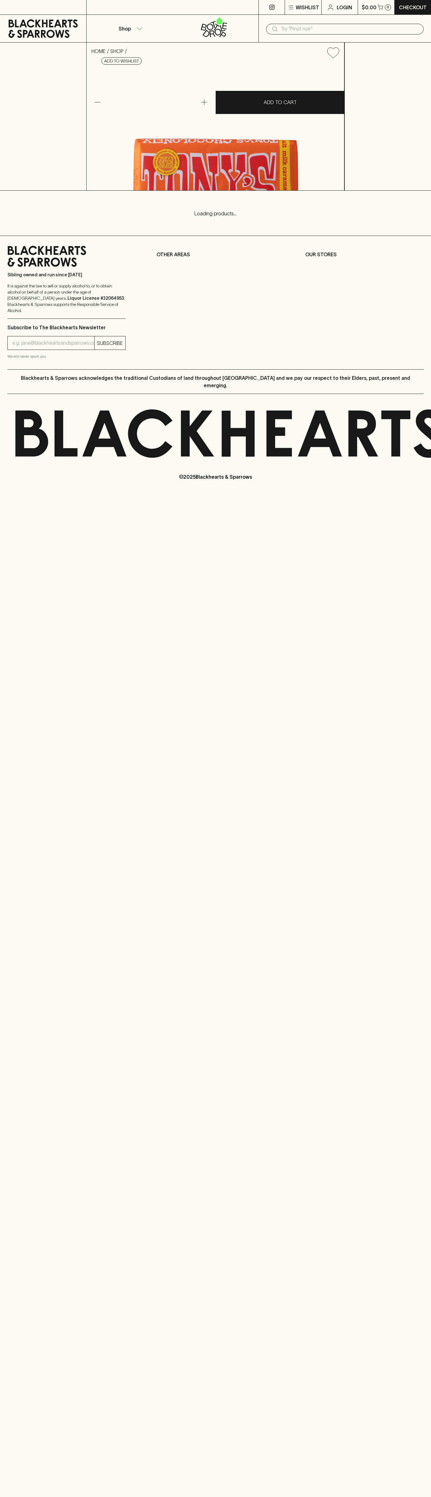 This screenshot has width=431, height=1497. Describe the element at coordinates (280, 102) in the screenshot. I see `button: ADD TO CART` at that location.